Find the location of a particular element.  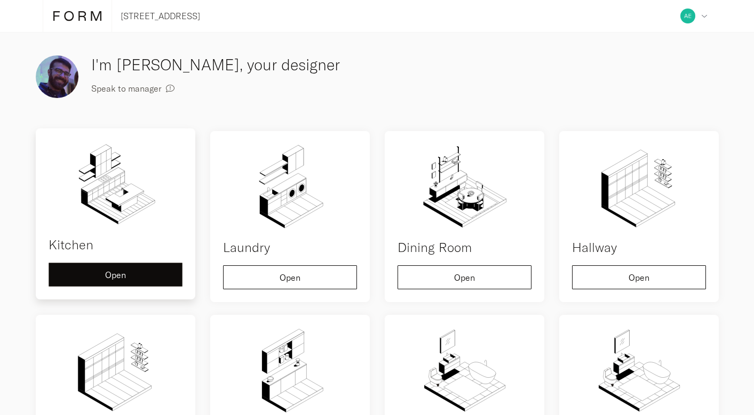

h4: Laundry is located at coordinates (290, 247).